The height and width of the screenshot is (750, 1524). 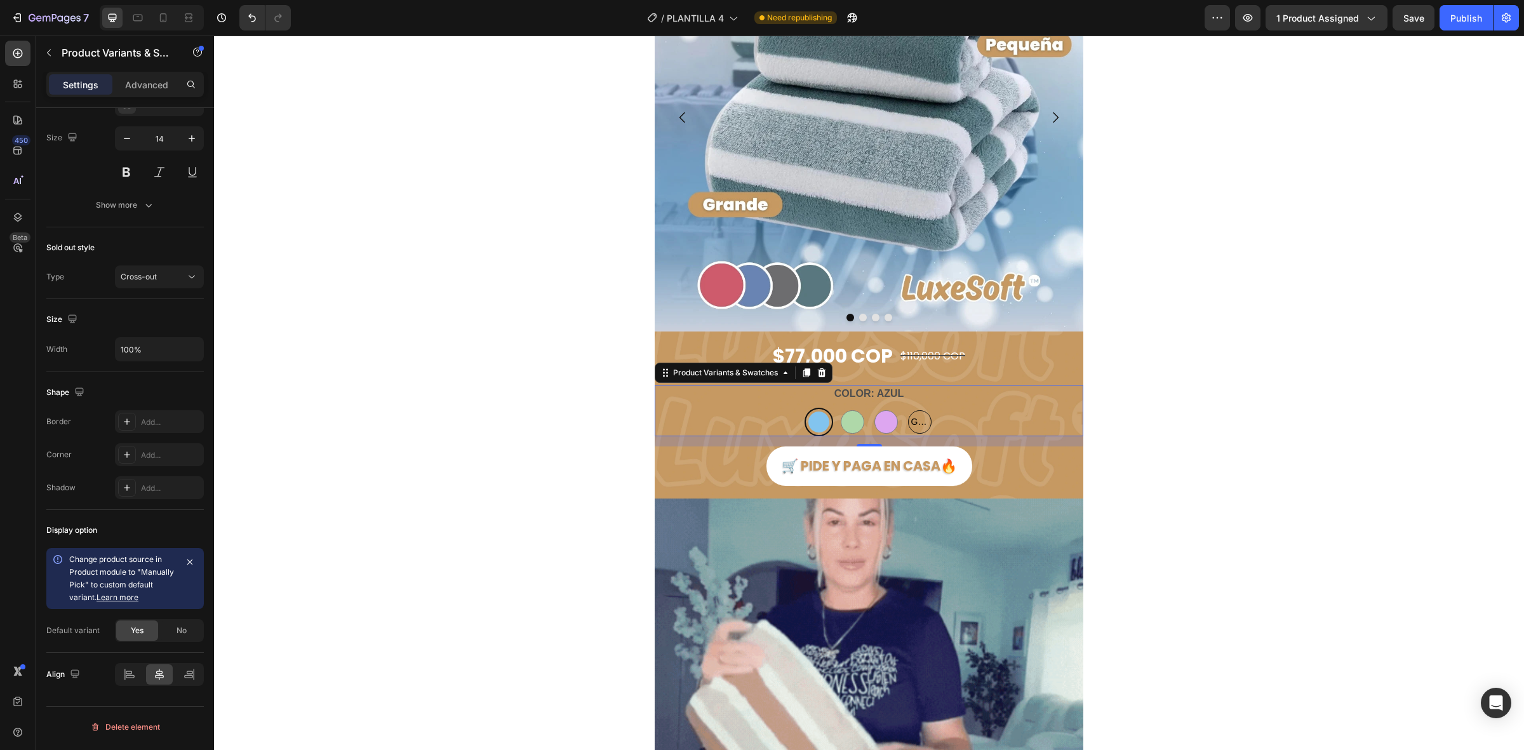 I want to click on button: Carousel Back Arrow, so click(x=469, y=82).